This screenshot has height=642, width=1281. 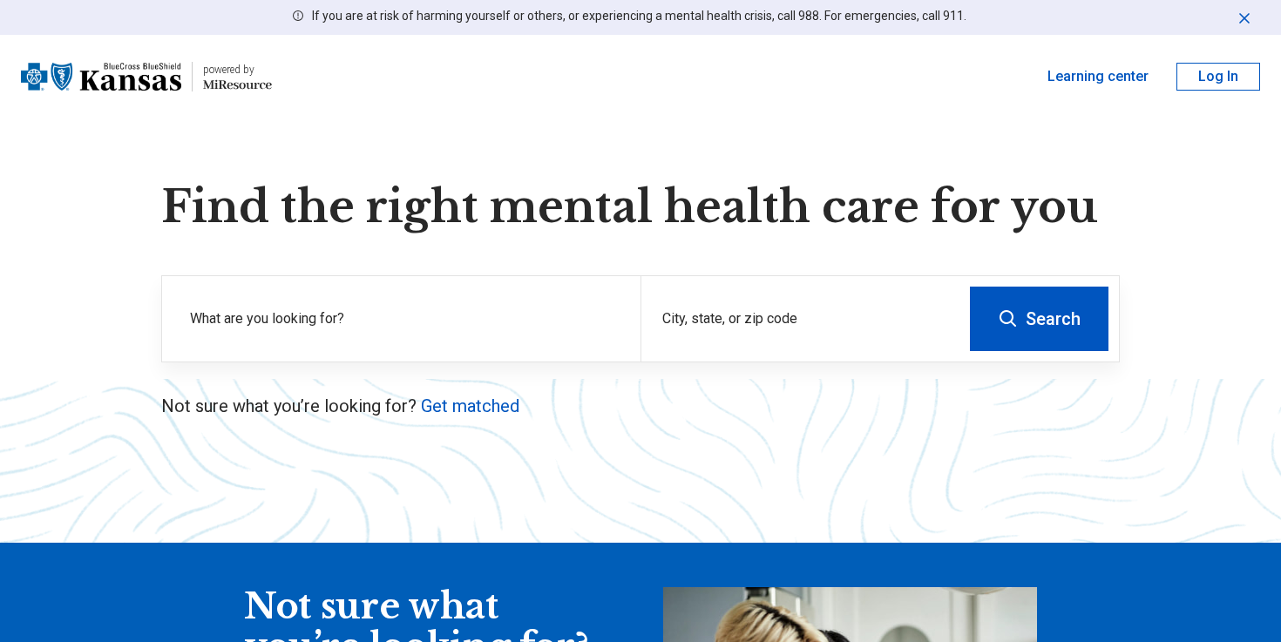 What do you see at coordinates (237, 70) in the screenshot?
I see `div: powered by` at bounding box center [237, 70].